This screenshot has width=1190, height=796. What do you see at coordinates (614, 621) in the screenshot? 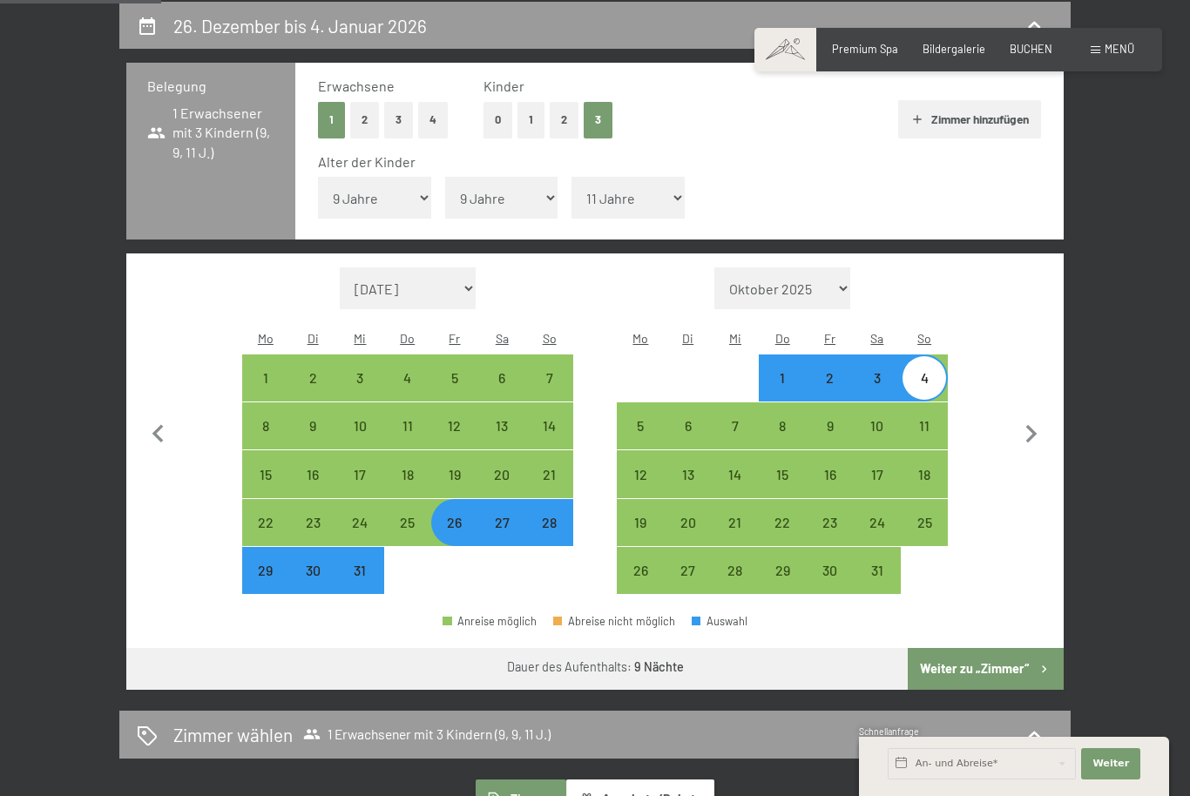
I see `div: Abreise nicht möglich` at bounding box center [614, 621].